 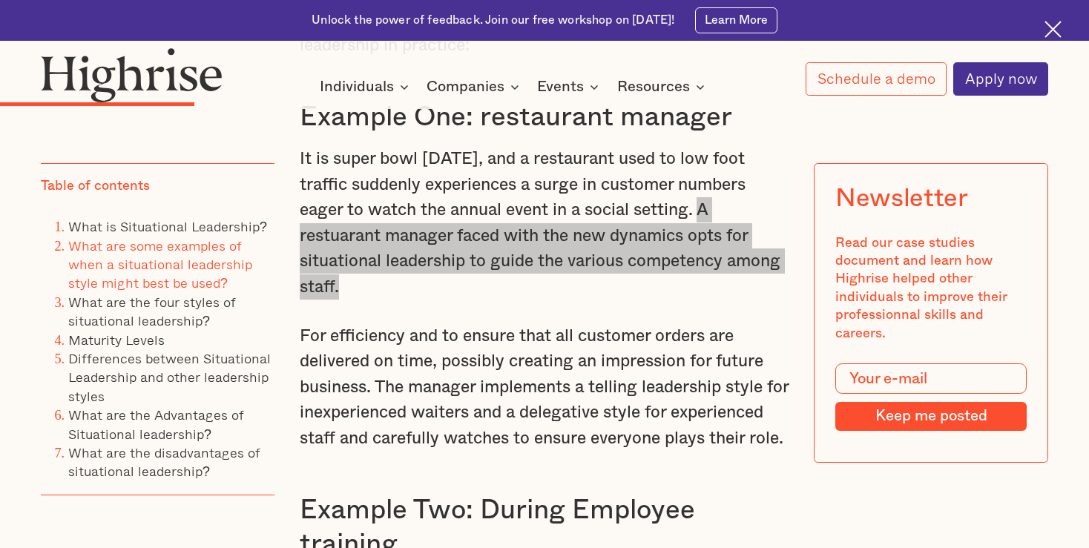 I want to click on h3: Example One: restaurant manager, so click(x=544, y=117).